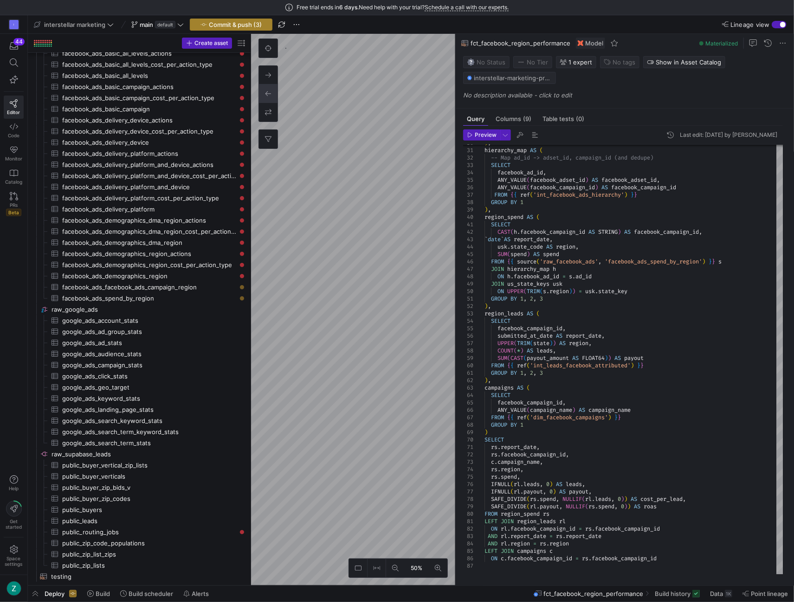 This screenshot has width=794, height=602. What do you see at coordinates (504, 232) in the screenshot?
I see `span: CAST` at bounding box center [504, 232].